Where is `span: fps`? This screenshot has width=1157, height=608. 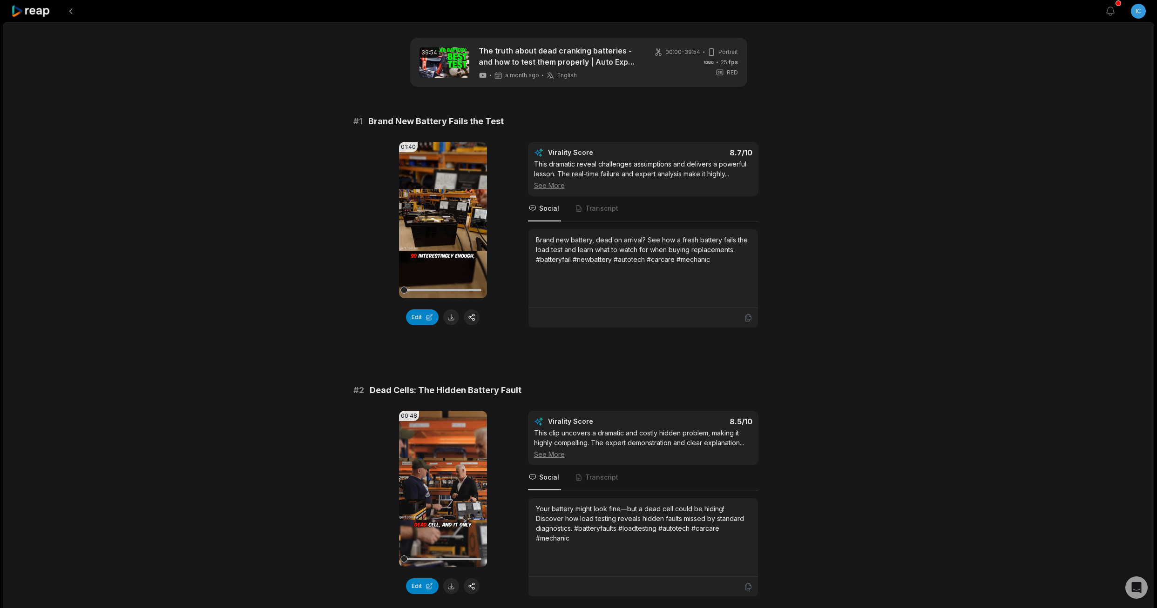 span: fps is located at coordinates (733, 62).